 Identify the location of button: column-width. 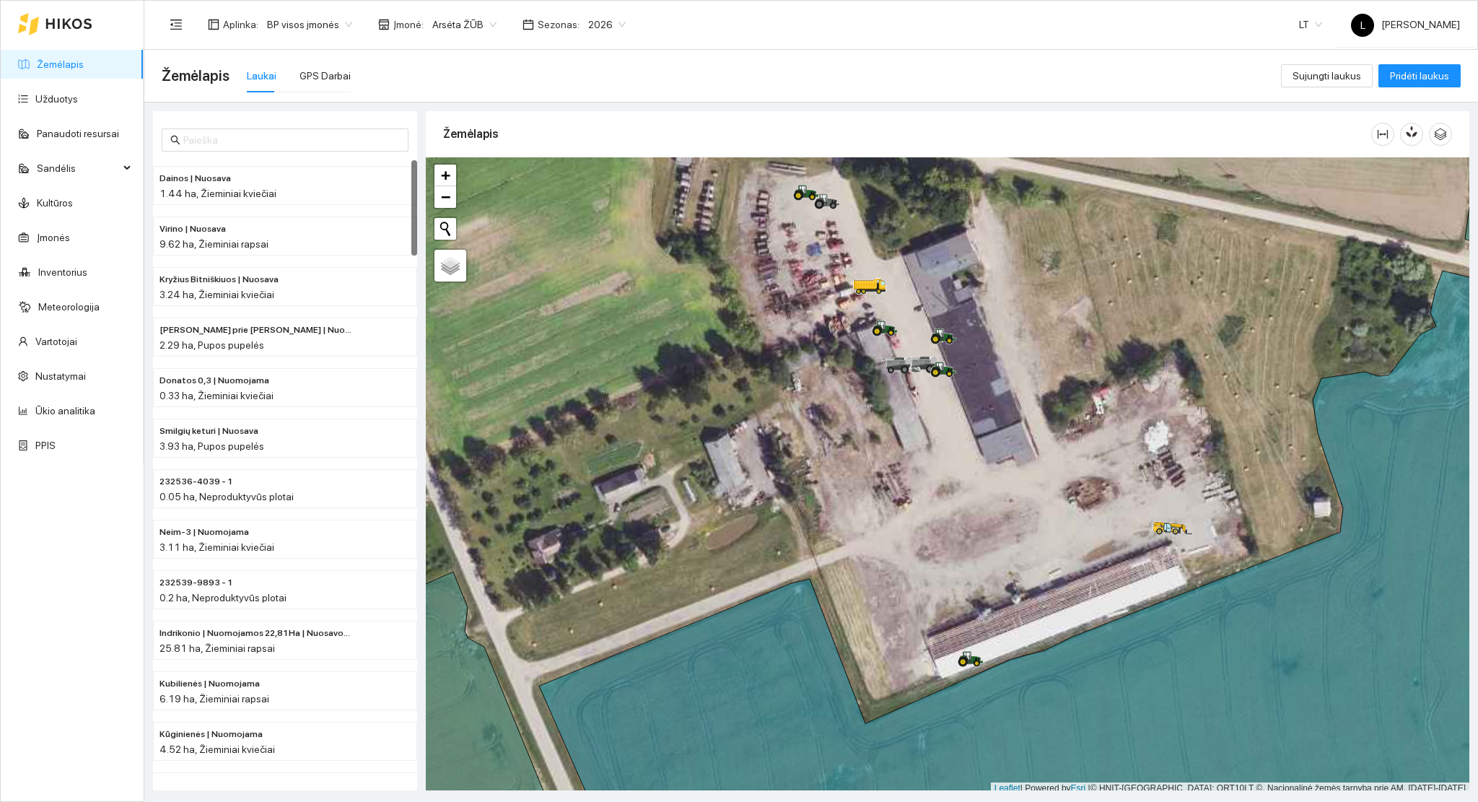
(1383, 134).